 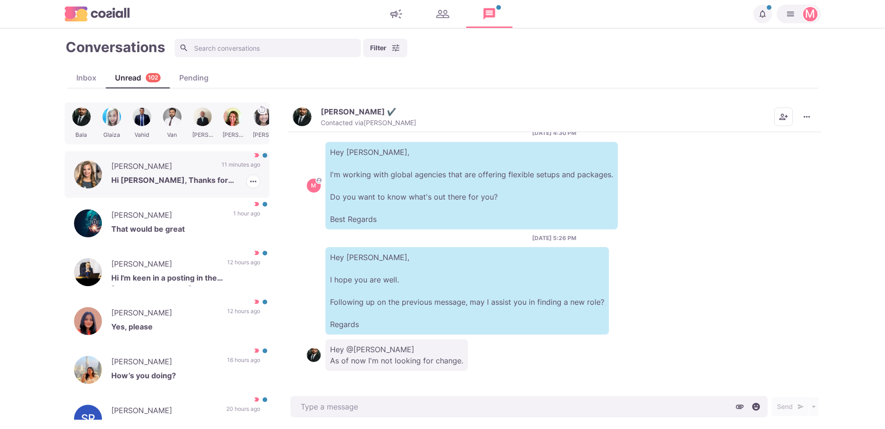 I want to click on button: Add add contacts, so click(x=784, y=117).